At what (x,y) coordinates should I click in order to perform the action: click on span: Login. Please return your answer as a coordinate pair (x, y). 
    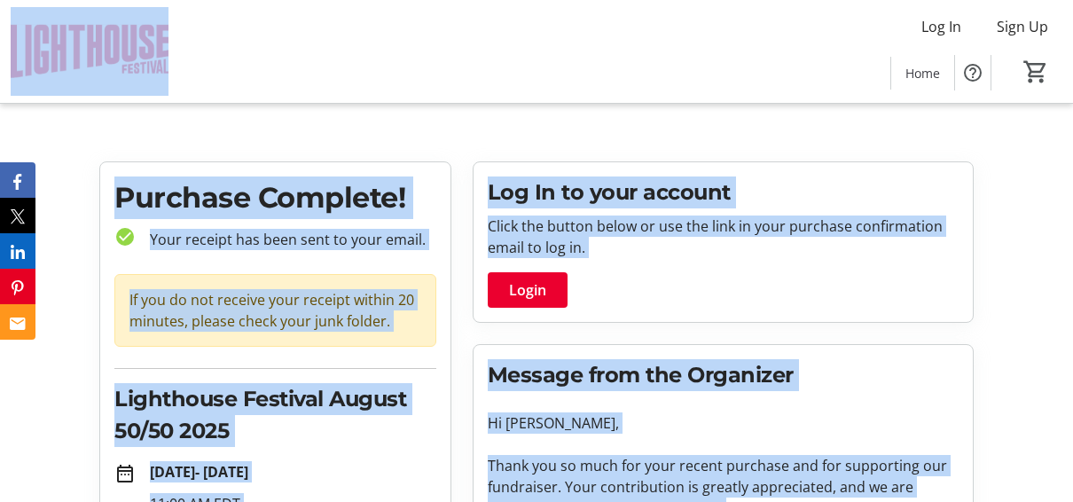
    Looking at the image, I should click on (528, 290).